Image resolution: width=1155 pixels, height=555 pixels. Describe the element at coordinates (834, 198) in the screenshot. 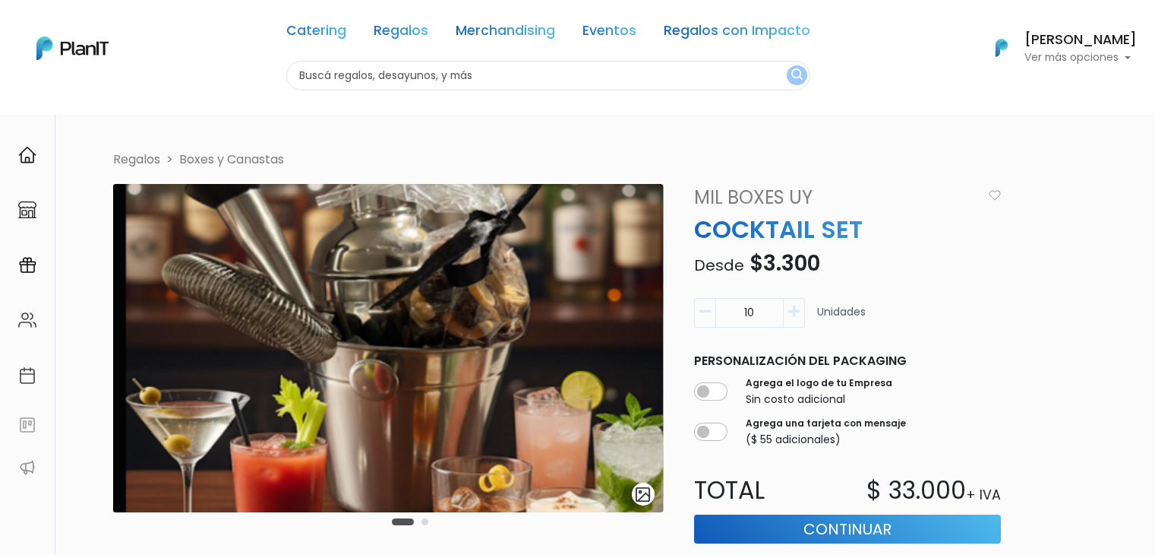

I see `a: Mil Boxes UY` at that location.